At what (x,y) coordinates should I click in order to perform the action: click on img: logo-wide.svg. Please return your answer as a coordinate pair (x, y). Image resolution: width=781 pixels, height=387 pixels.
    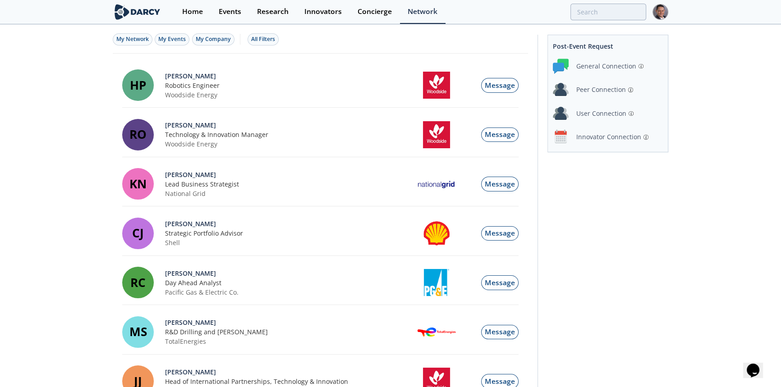
    Looking at the image, I should click on (137, 12).